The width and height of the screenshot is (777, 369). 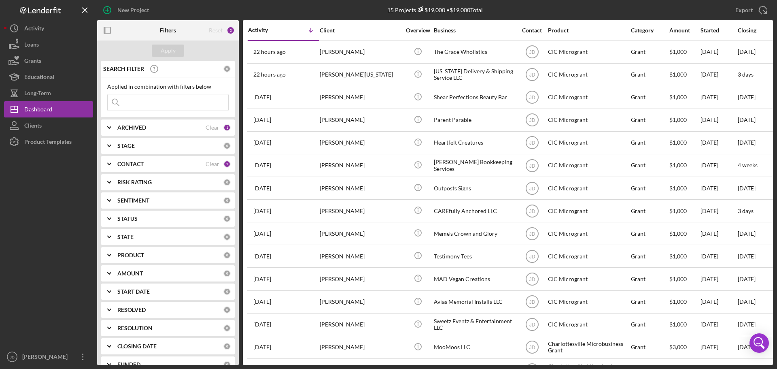 I want to click on div: Contact, so click(x=532, y=30).